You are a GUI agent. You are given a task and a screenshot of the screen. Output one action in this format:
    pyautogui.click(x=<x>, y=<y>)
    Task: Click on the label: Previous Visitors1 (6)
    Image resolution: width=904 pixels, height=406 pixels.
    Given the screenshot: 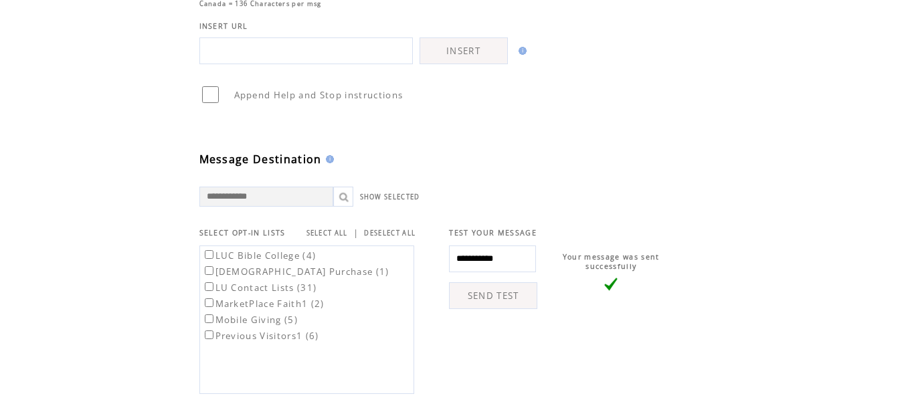 What is the action you would take?
    pyautogui.click(x=260, y=336)
    